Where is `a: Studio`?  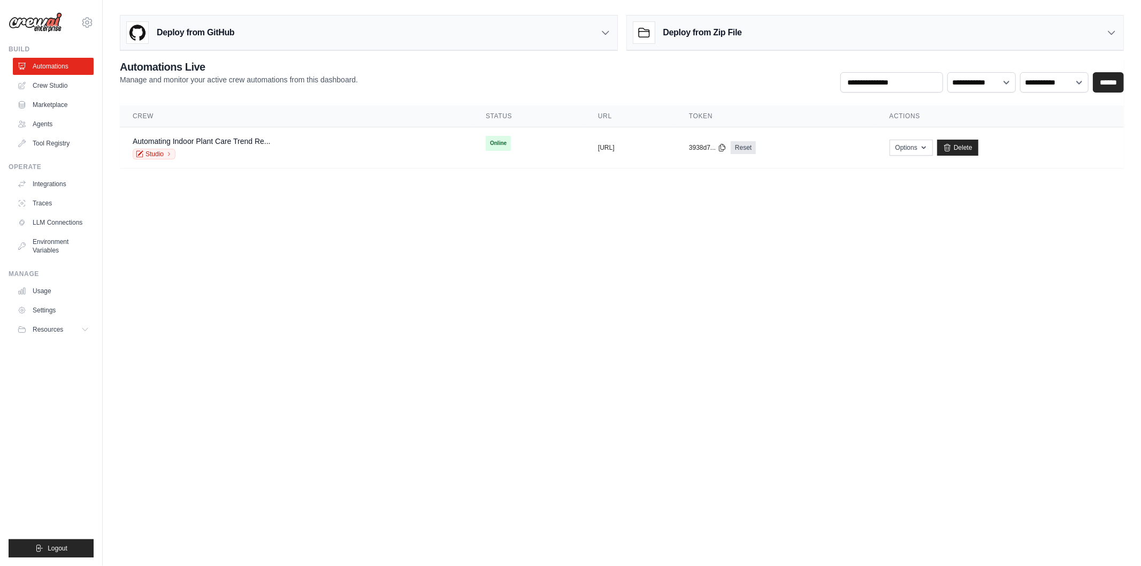 a: Studio is located at coordinates (154, 154).